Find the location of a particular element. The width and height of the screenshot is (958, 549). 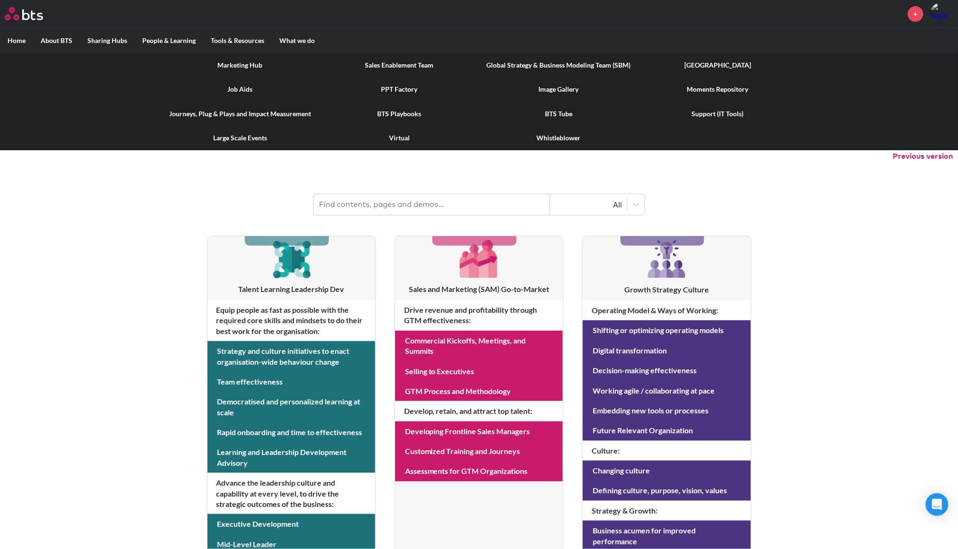

h3: Sales and Marketing (SAM) Go-to-Market is located at coordinates (479, 289).